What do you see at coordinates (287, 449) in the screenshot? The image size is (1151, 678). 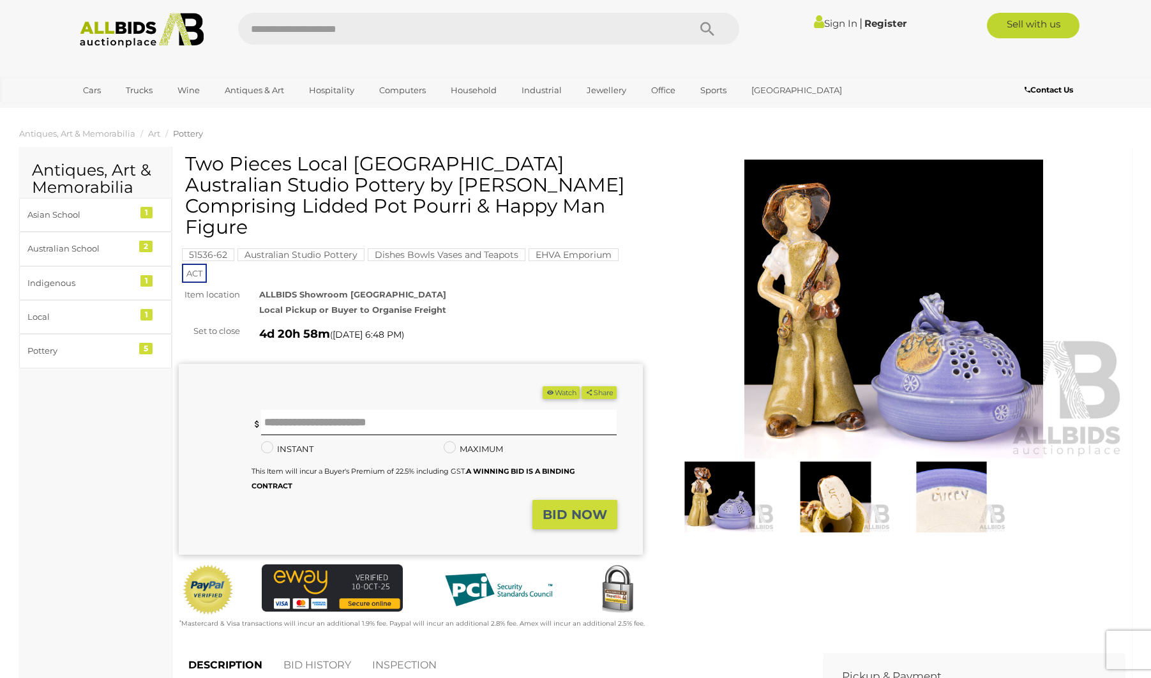 I see `label: INSTANT` at bounding box center [287, 449].